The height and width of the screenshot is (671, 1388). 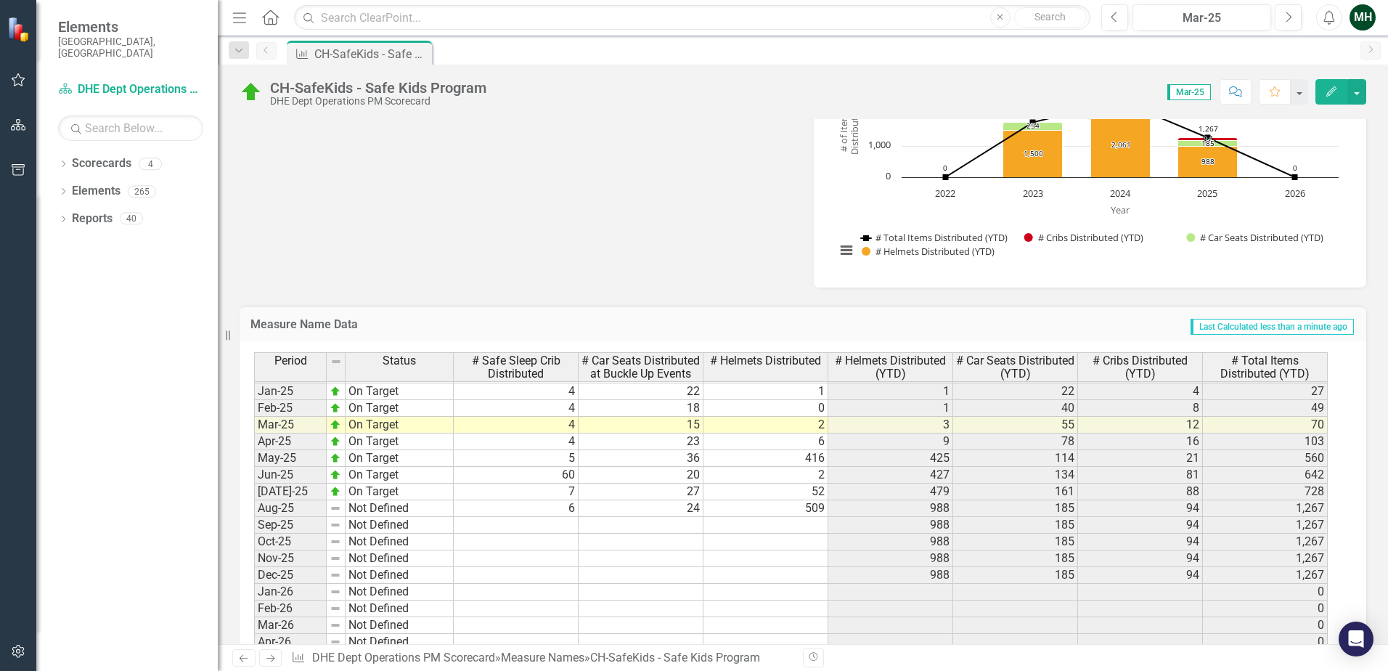 What do you see at coordinates (1120, 193) in the screenshot?
I see `text: 2024` at bounding box center [1120, 193].